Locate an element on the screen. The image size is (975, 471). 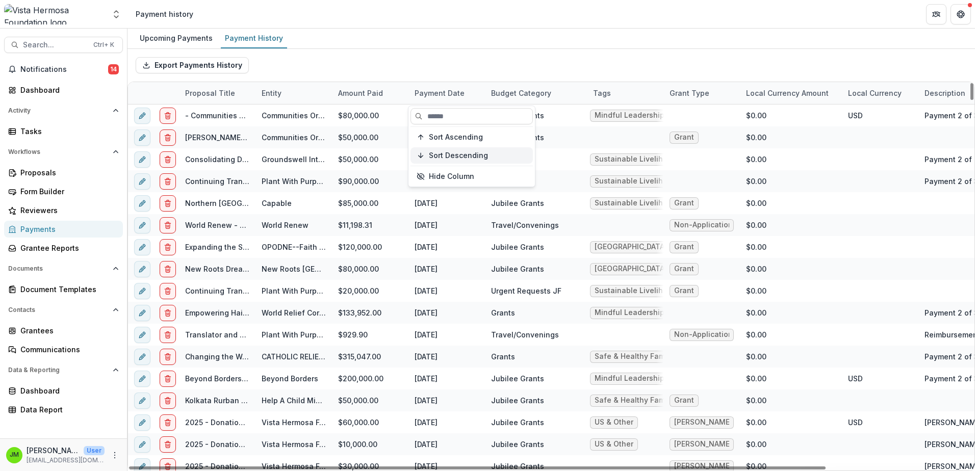
button: More is located at coordinates (115, 456).